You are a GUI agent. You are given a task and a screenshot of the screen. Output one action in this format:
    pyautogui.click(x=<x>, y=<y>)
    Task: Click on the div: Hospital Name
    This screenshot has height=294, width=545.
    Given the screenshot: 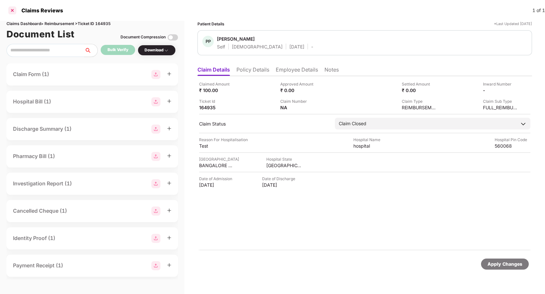 What is the action you would take?
    pyautogui.click(x=372, y=139)
    